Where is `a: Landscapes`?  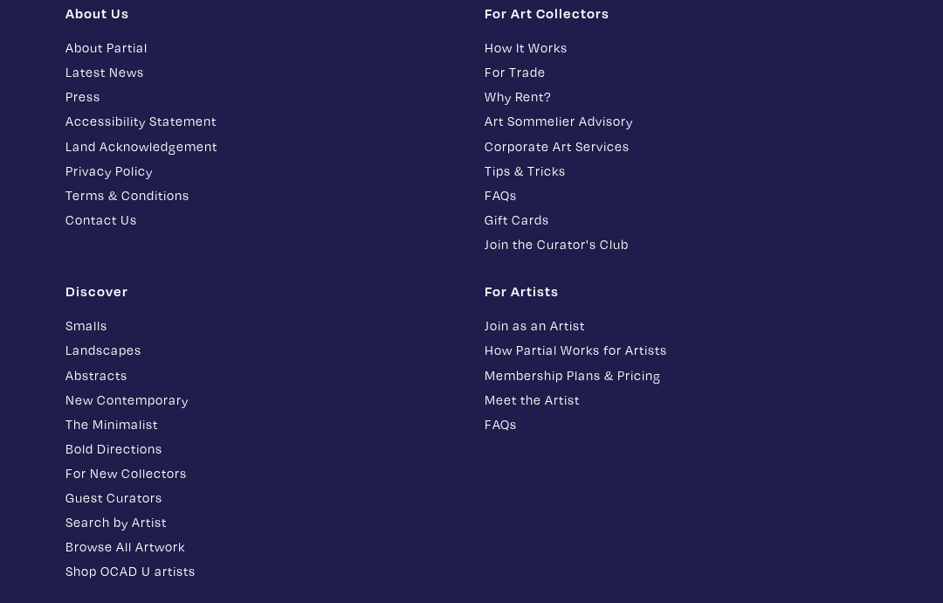
a: Landscapes is located at coordinates (262, 349).